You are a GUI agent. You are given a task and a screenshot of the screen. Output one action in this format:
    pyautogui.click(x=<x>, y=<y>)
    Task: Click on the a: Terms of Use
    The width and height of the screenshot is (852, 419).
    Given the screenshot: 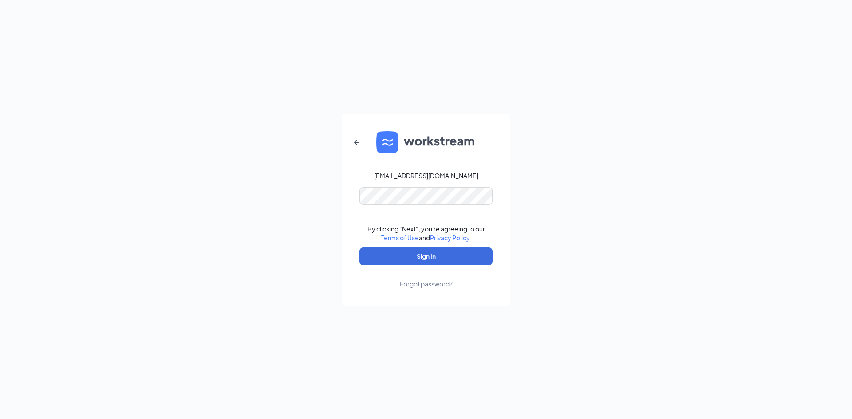 What is the action you would take?
    pyautogui.click(x=400, y=238)
    